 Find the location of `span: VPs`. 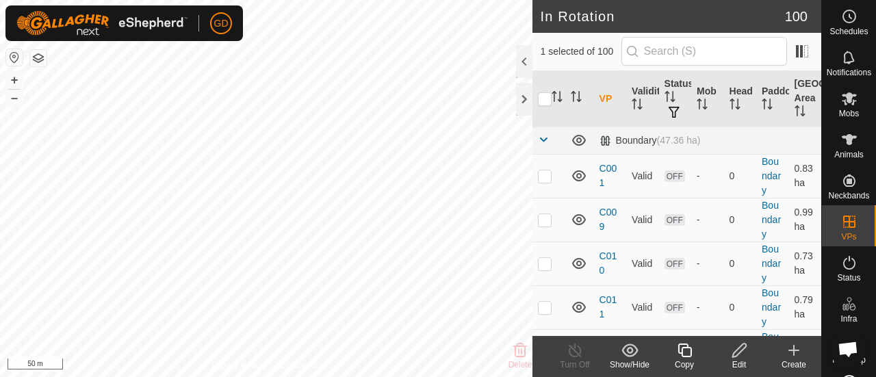

span: VPs is located at coordinates (848, 237).